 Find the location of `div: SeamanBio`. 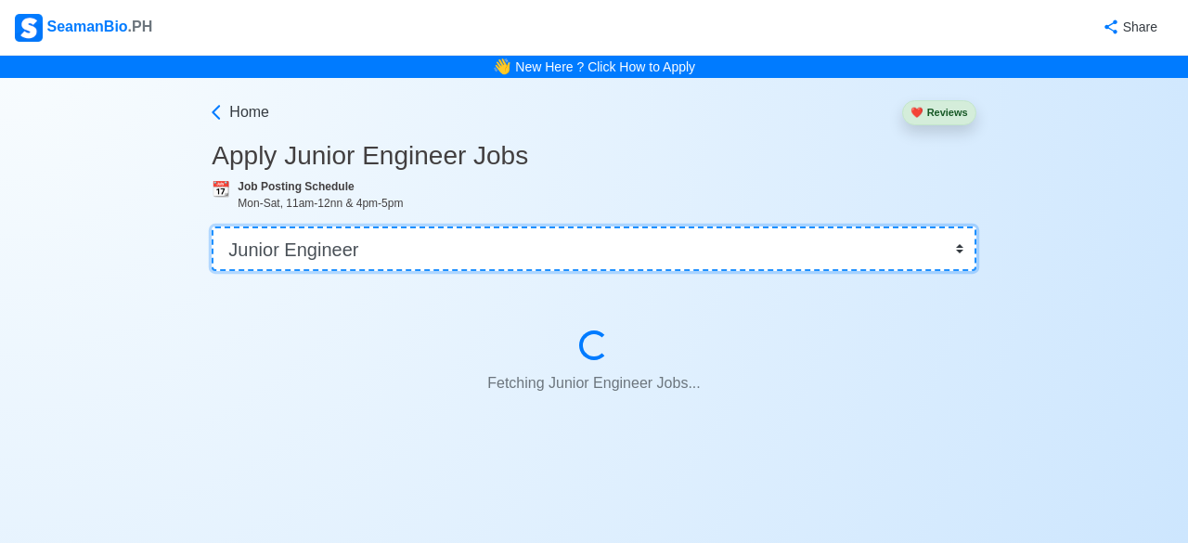

div: SeamanBio is located at coordinates (84, 28).